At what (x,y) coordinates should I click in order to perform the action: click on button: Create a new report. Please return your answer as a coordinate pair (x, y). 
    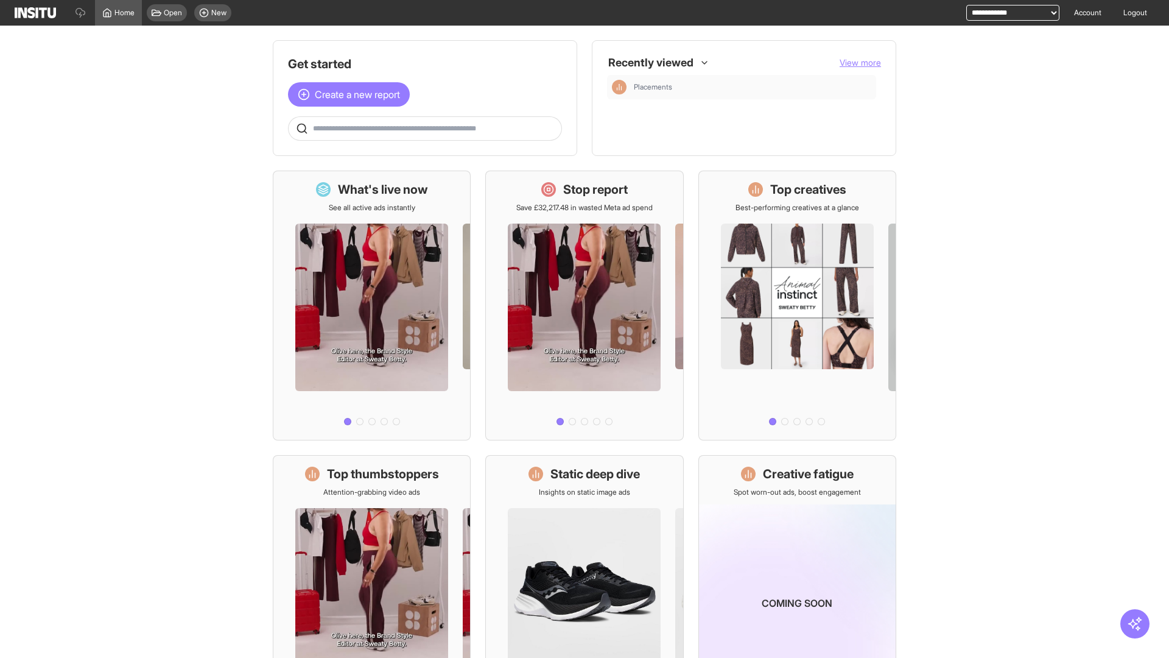
    Looking at the image, I should click on (349, 94).